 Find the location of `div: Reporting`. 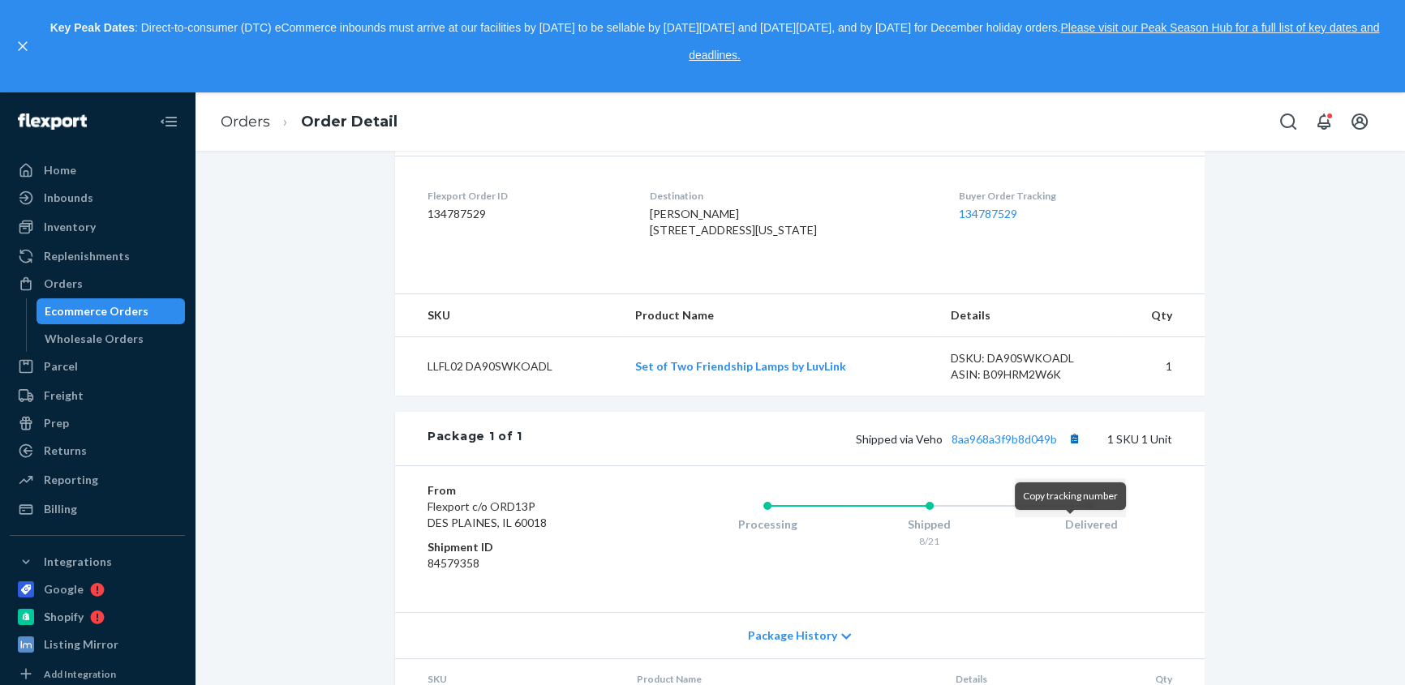

div: Reporting is located at coordinates (71, 480).